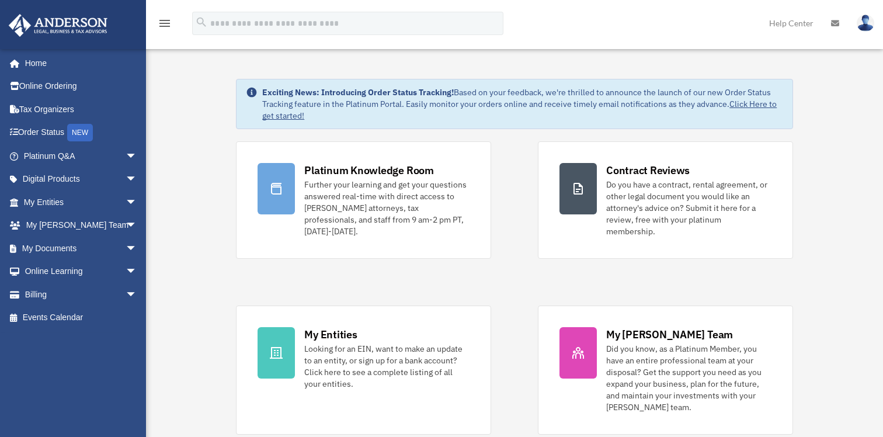 The width and height of the screenshot is (883, 437). I want to click on div: NEW, so click(80, 133).